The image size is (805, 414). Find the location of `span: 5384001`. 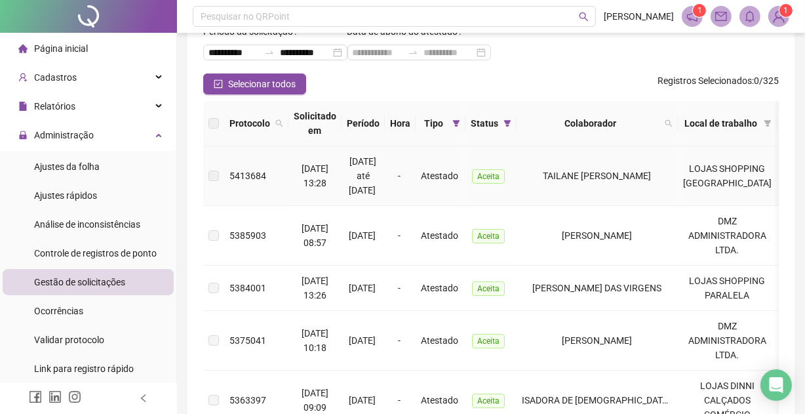

span: 5384001 is located at coordinates (248, 288).